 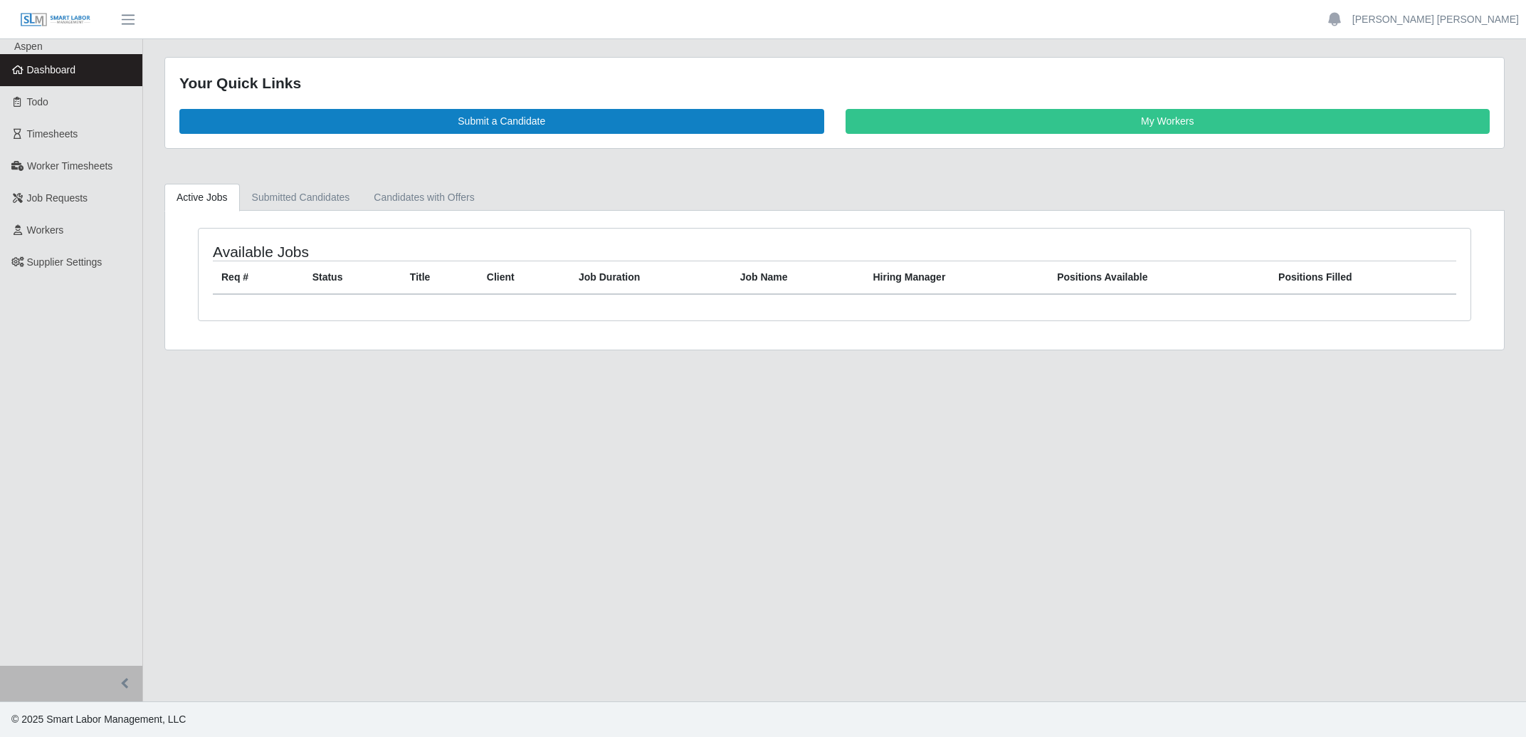 I want to click on span: Workers, so click(x=46, y=230).